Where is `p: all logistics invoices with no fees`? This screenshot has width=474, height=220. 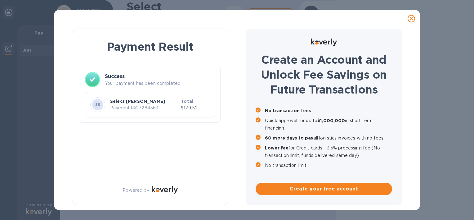
p: all logistics invoices with no fees is located at coordinates (329, 138).